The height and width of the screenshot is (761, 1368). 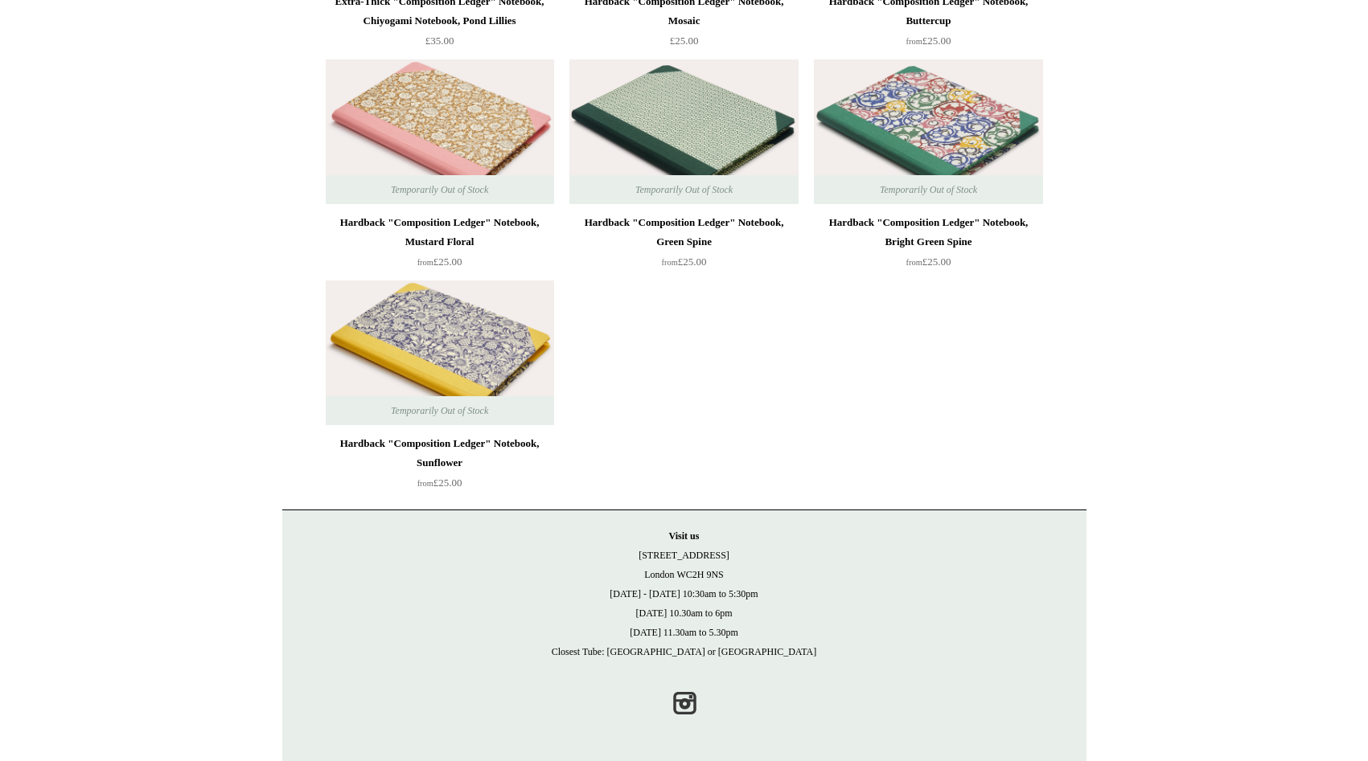 I want to click on a: Hardback "Composition Ledger" Notebook, Green Spine Hardback "Composition Ledger" Notebook, Green..., so click(x=683, y=132).